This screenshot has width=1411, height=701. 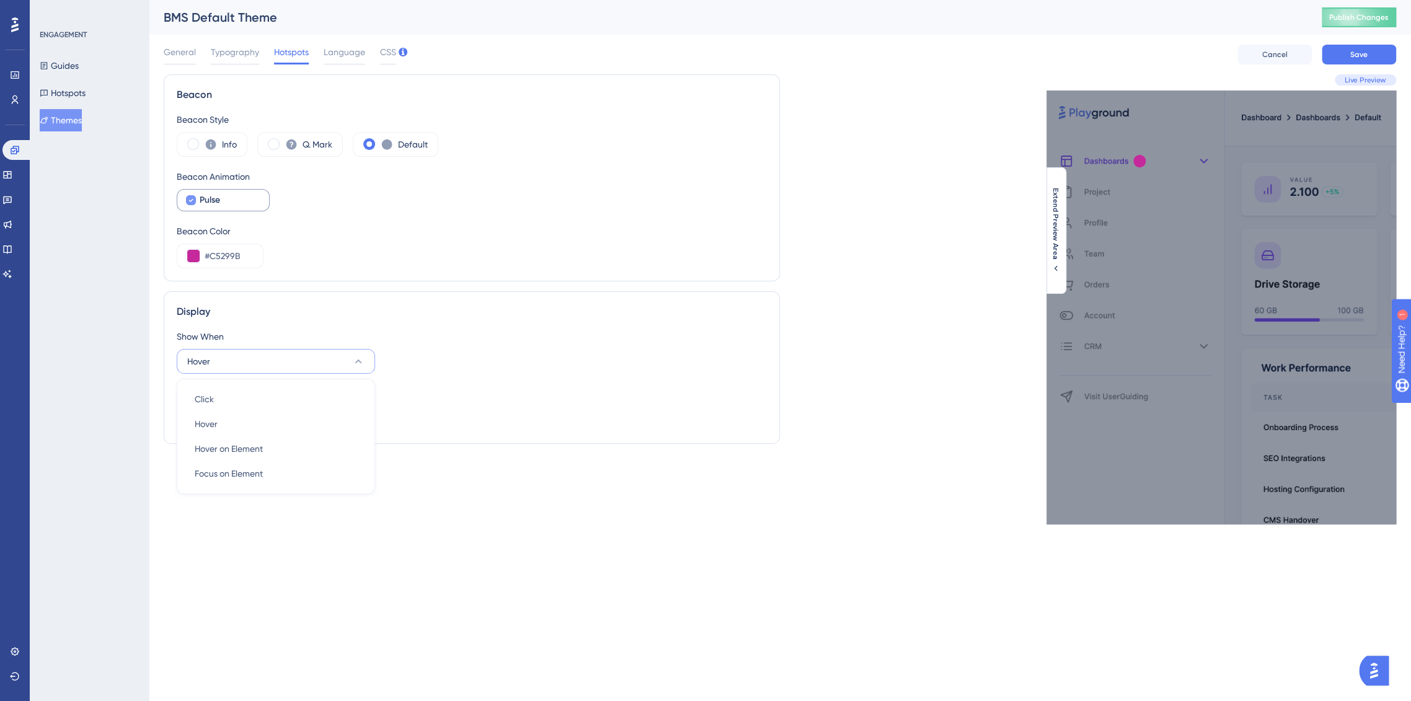 I want to click on div: Show When, so click(x=472, y=337).